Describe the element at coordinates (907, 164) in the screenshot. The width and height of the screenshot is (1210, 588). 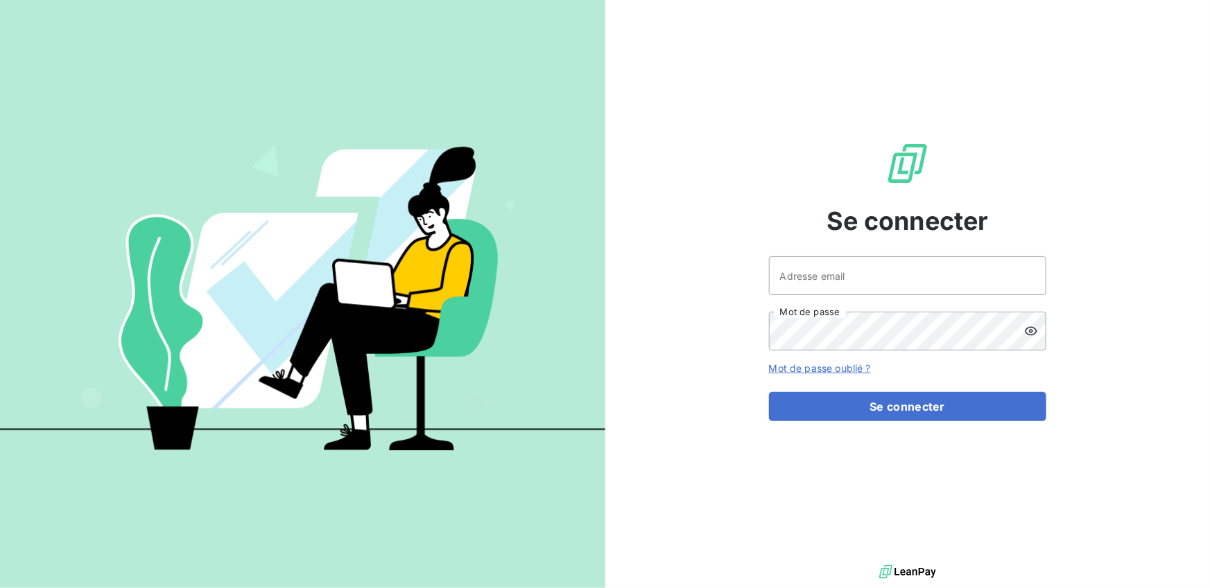
I see `img: Logo LeanPay` at that location.